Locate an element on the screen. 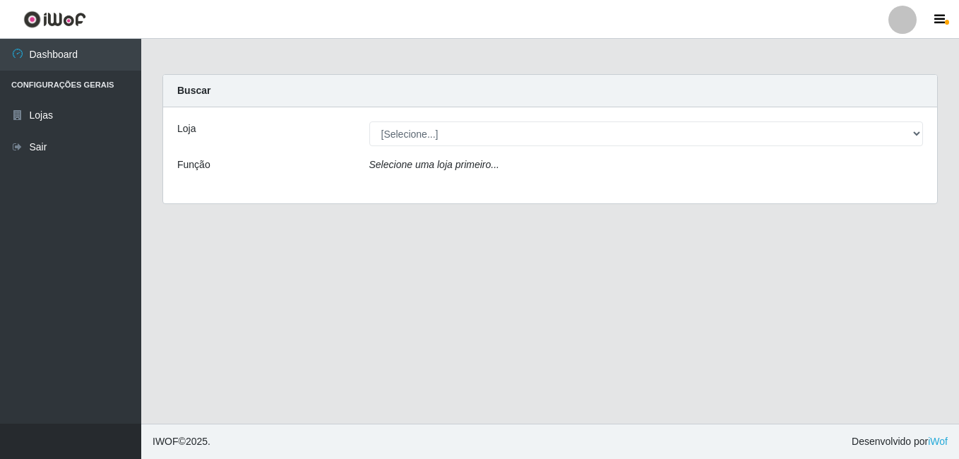 The height and width of the screenshot is (459, 959). img: CoreUI Logo is located at coordinates (54, 19).